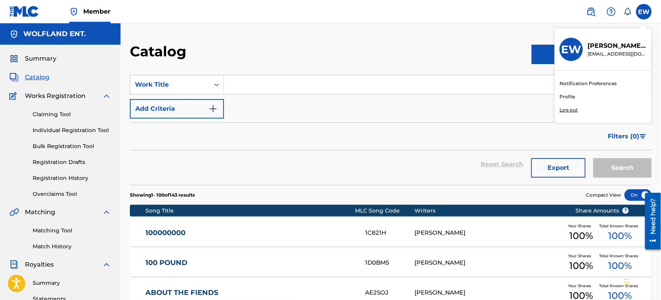 This screenshot has width=661, height=300. I want to click on a: Overclaims Tool, so click(72, 194).